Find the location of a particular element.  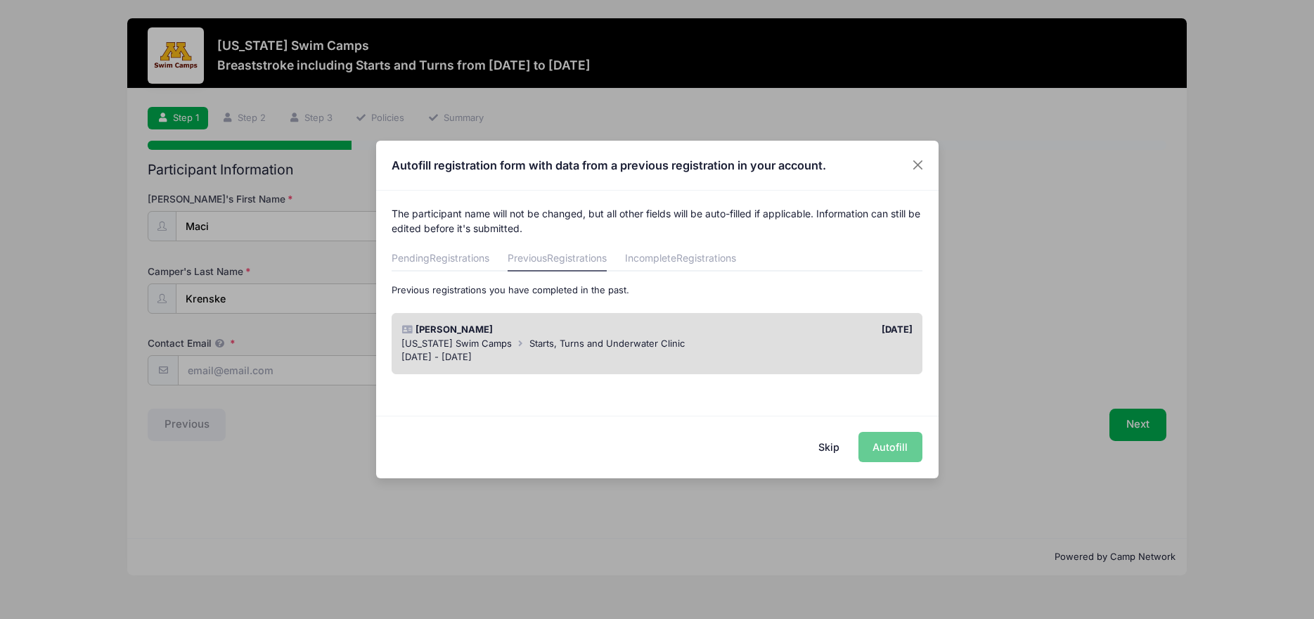

a: Previous is located at coordinates (557, 259).